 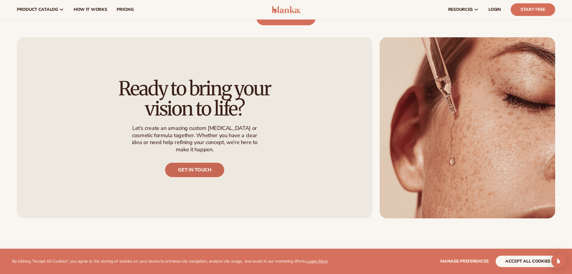 What do you see at coordinates (468, 128) in the screenshot?
I see `img: Female freckled face with serum drop.` at bounding box center [468, 128].